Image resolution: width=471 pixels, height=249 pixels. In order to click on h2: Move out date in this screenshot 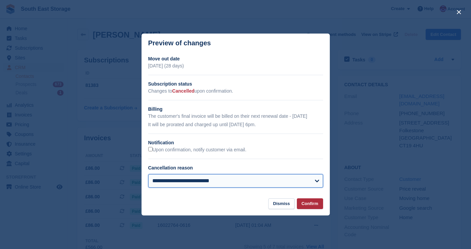, I will do `click(236, 59)`.